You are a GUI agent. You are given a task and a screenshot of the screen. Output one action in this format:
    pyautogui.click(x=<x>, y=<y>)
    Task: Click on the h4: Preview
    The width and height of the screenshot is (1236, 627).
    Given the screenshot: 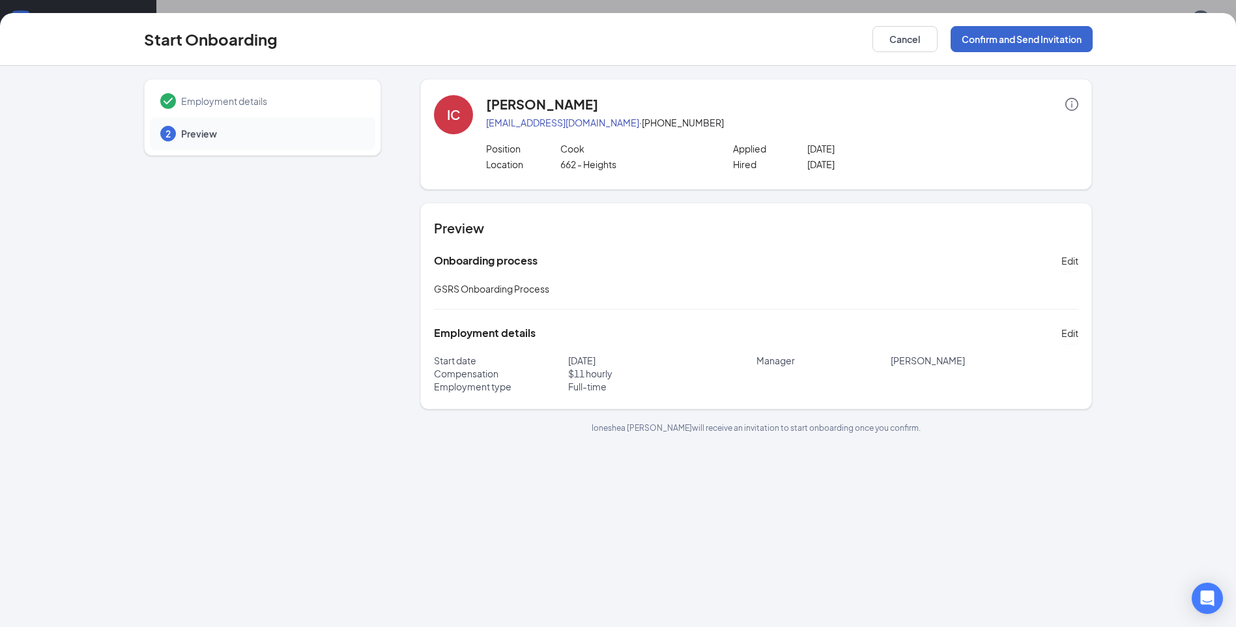 What is the action you would take?
    pyautogui.click(x=756, y=228)
    